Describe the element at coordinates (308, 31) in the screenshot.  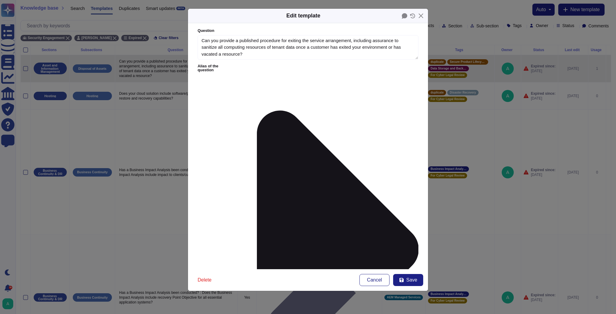
I see `label: Question` at that location.